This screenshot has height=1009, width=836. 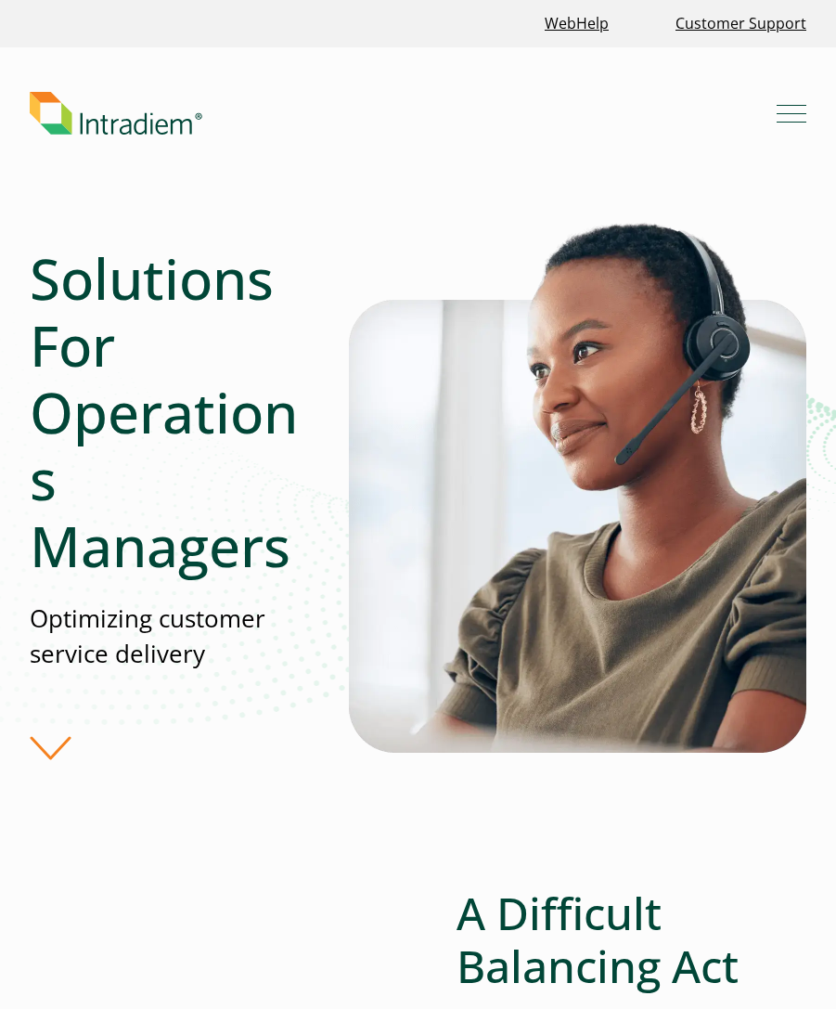 What do you see at coordinates (576, 23) in the screenshot?
I see `a: Link opens in a new window` at bounding box center [576, 23].